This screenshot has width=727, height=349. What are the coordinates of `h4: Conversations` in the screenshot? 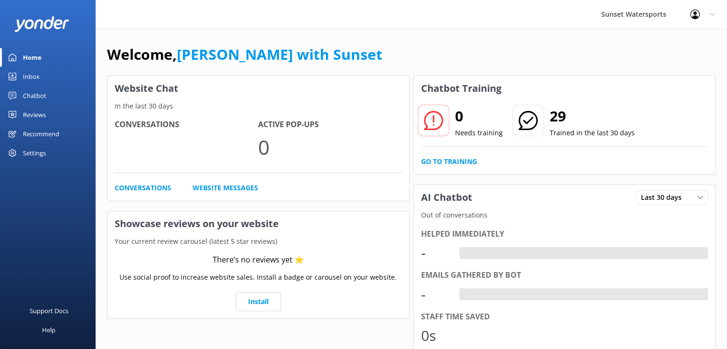 It's located at (187, 125).